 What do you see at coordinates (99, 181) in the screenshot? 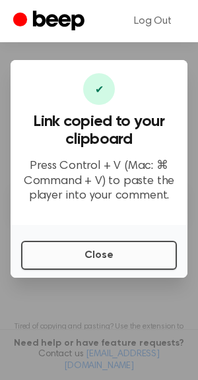
I see `p: Press Control + V (Mac: ⌘ Command + V) to paste the player into your comment.` at bounding box center [99, 181].